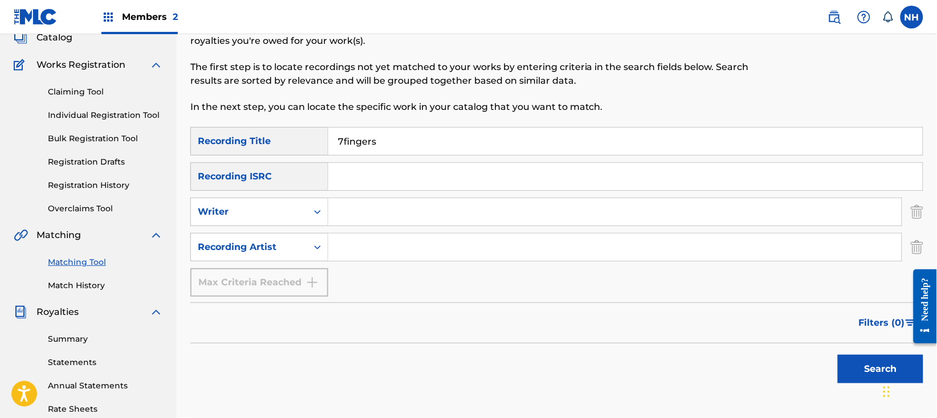 The width and height of the screenshot is (937, 418). Describe the element at coordinates (557, 258) in the screenshot. I see `form: Search Form` at that location.